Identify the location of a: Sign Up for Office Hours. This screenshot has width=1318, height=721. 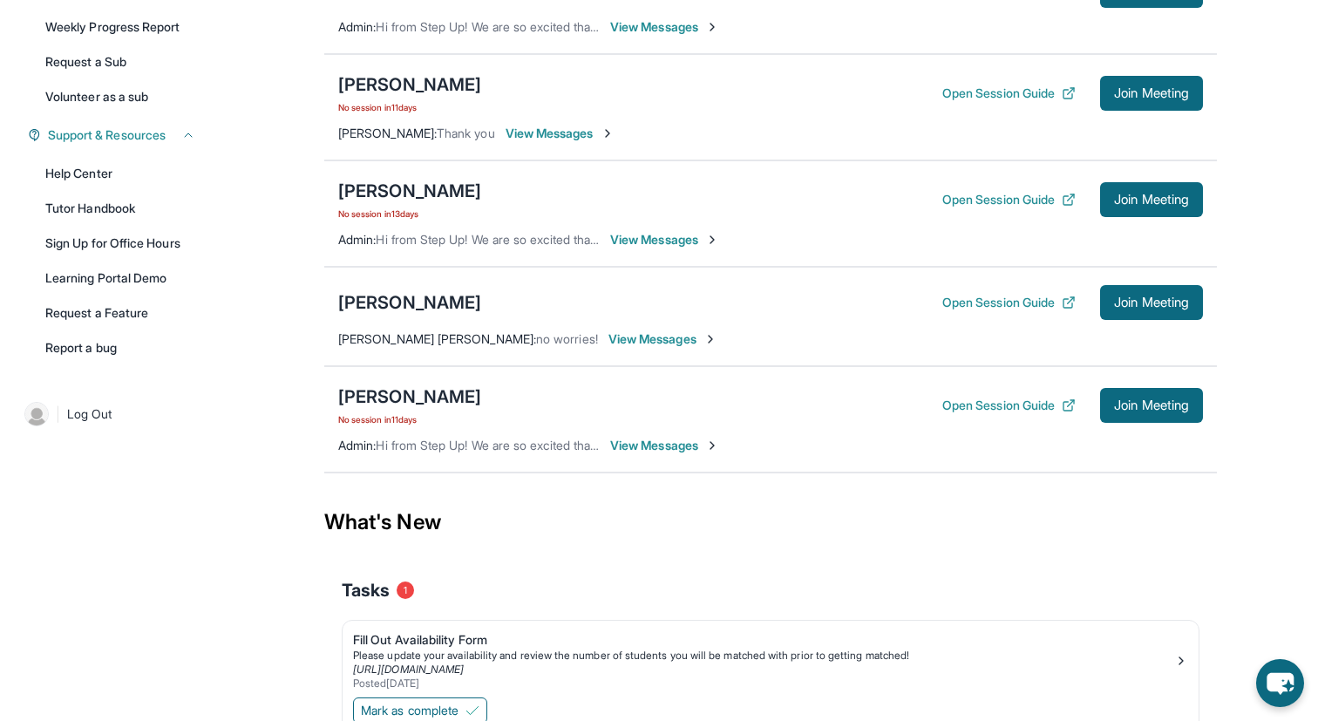
(120, 243).